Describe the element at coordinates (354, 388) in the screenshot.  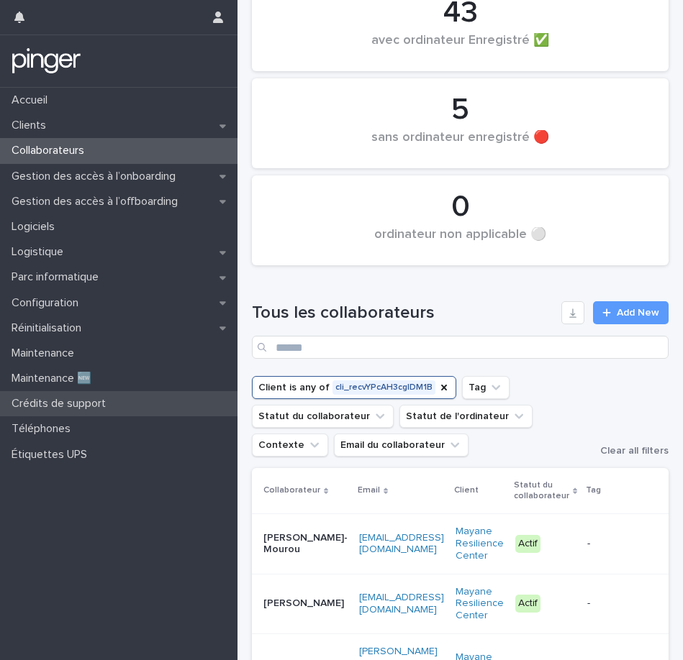
I see `button: Client` at that location.